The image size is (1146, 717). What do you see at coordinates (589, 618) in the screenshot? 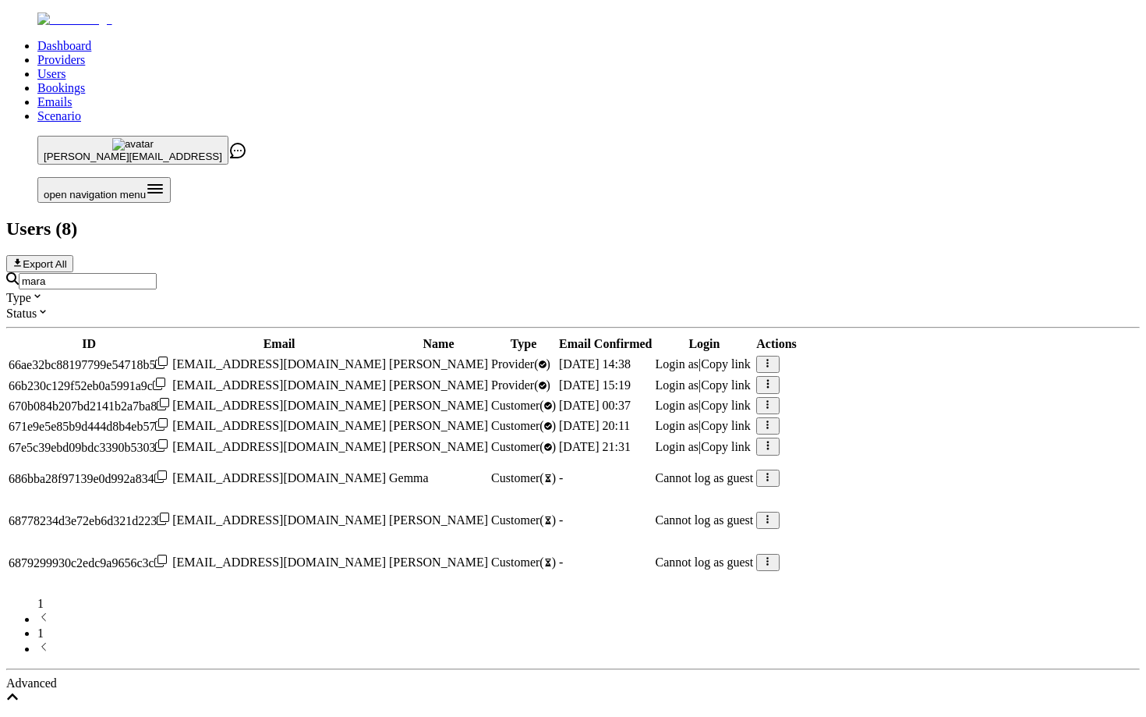
I see `li: previous page button` at bounding box center [589, 618].